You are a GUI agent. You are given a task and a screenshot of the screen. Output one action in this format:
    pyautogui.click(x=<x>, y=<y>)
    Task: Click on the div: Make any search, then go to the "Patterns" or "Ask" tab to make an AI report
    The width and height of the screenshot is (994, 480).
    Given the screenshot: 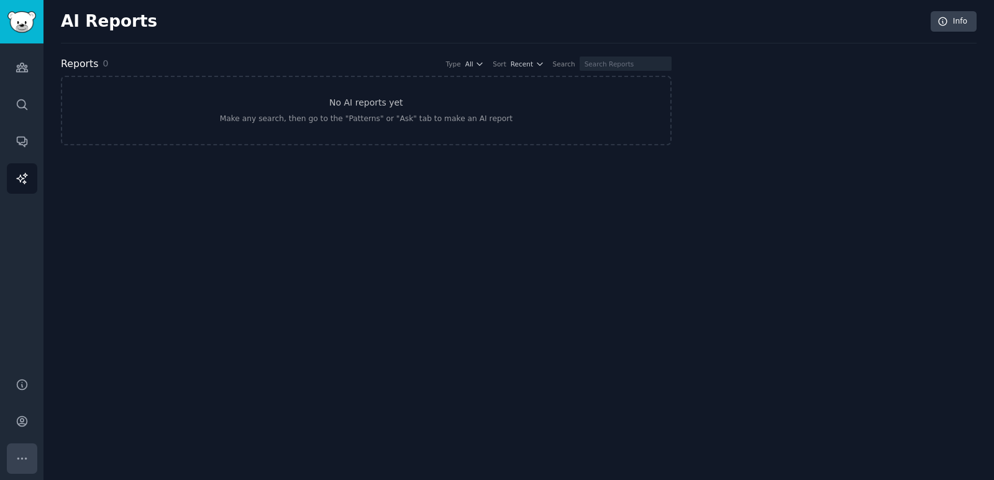 What is the action you would take?
    pyautogui.click(x=366, y=119)
    